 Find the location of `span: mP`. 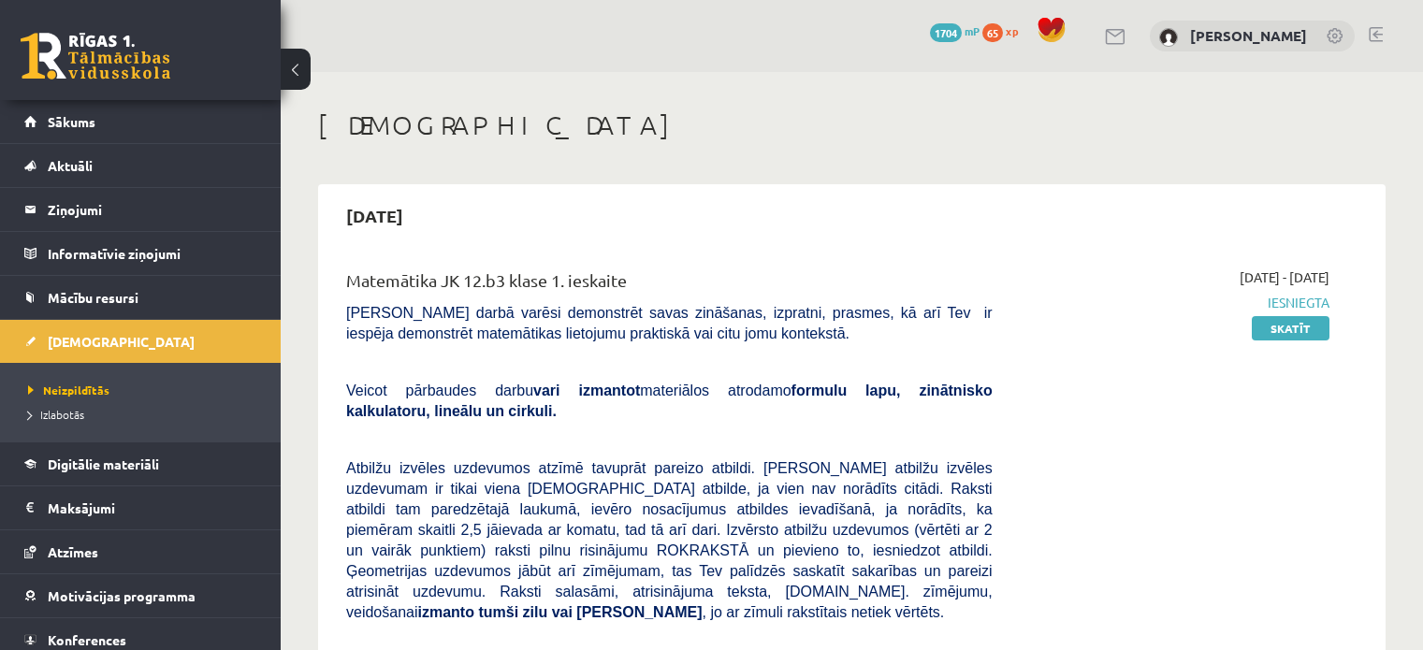

span: mP is located at coordinates (972, 31).